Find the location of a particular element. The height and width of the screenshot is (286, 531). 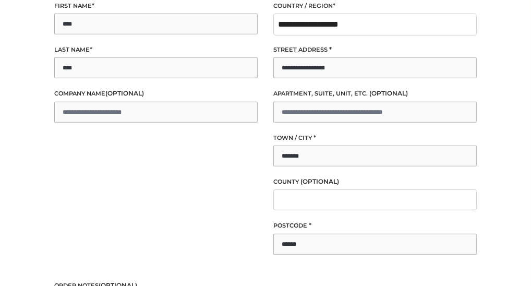

label: Postcode is located at coordinates (375, 226).